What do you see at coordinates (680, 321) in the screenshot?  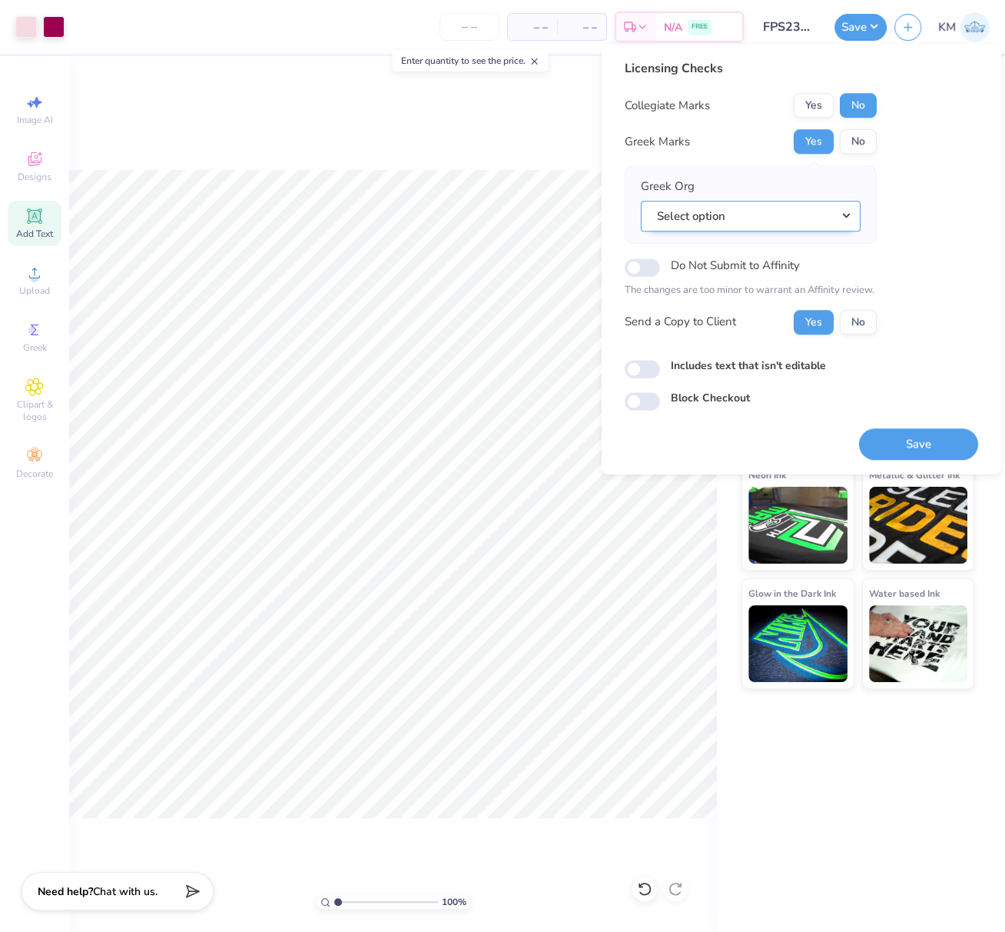 I see `div: Send a Copy to Client` at bounding box center [680, 321].